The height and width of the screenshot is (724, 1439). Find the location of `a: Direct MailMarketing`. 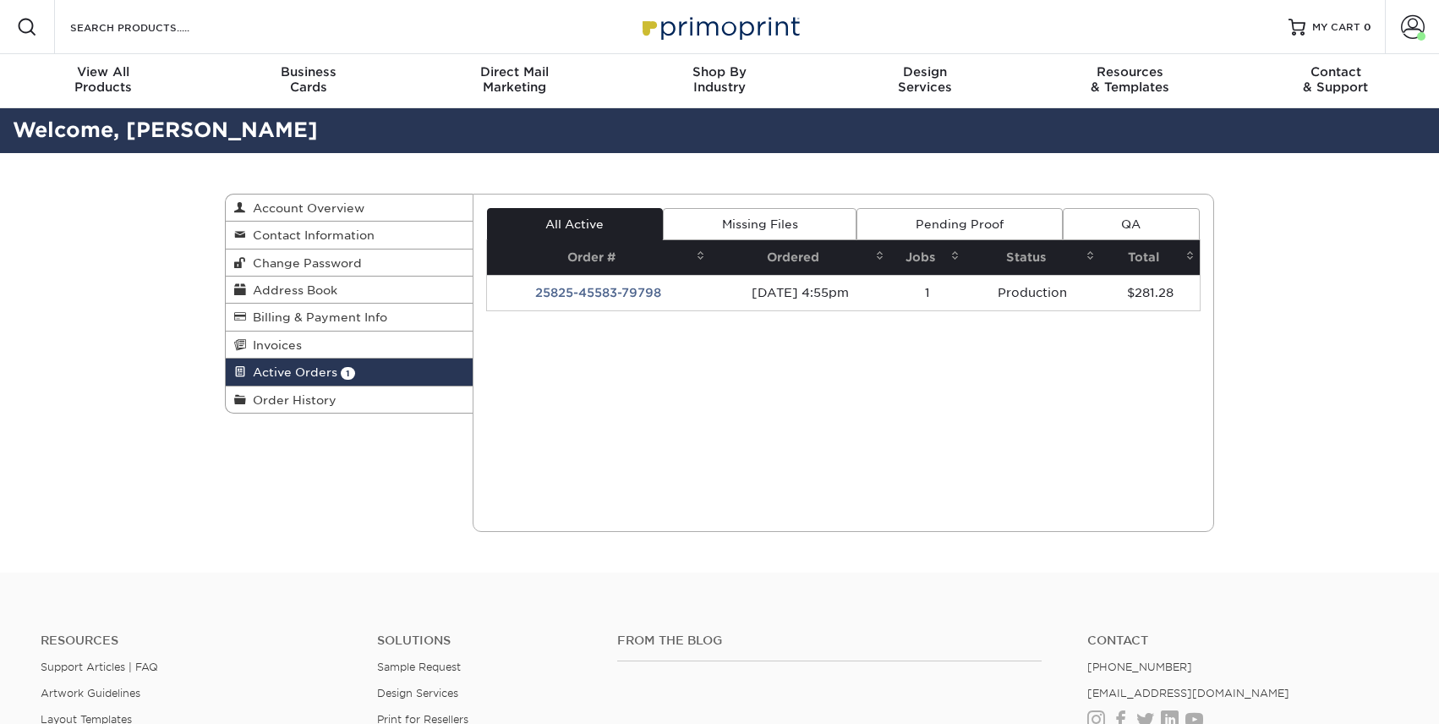

a: Direct MailMarketing is located at coordinates (514, 81).